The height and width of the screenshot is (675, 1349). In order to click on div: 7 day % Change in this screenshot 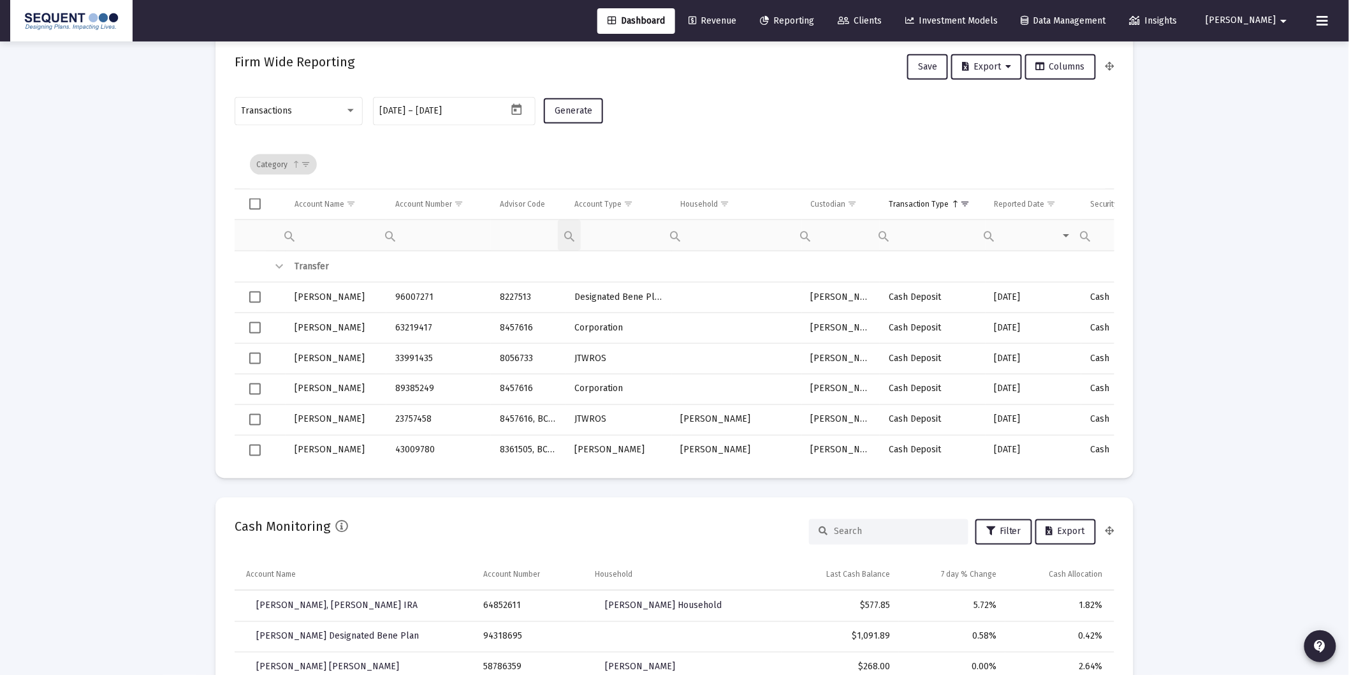, I will do `click(969, 575)`.